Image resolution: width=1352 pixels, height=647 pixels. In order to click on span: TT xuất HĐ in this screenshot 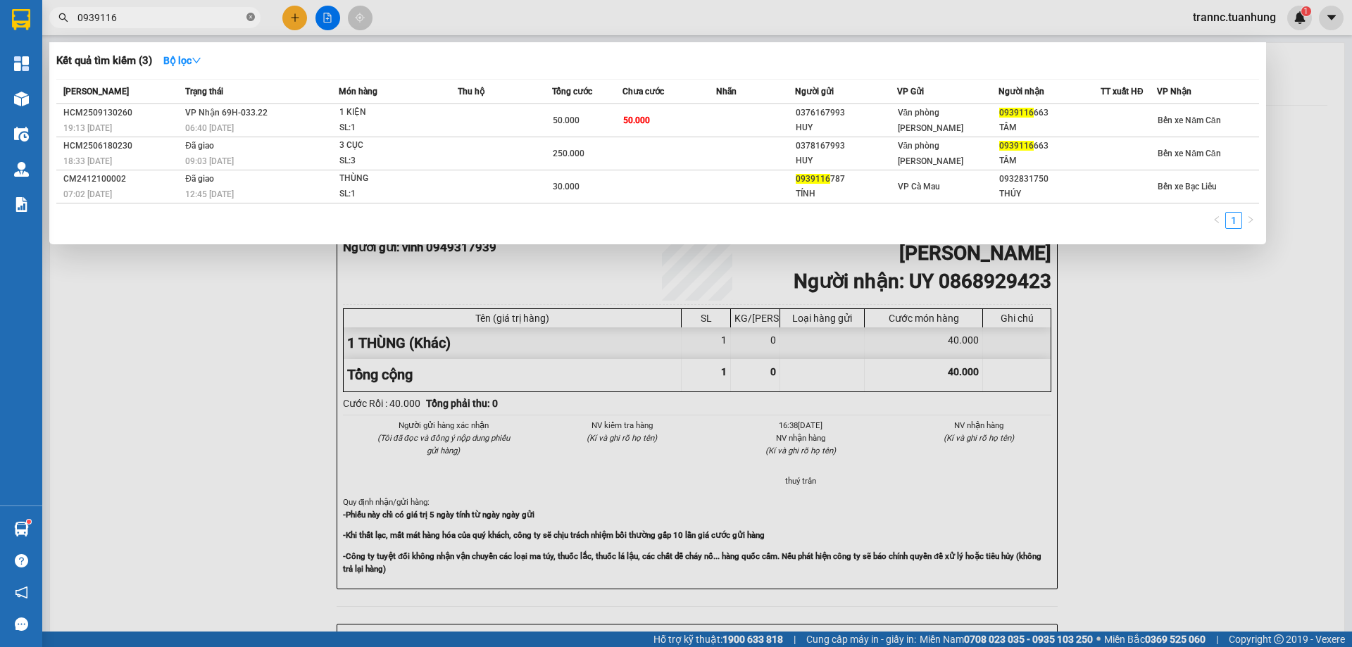, I will do `click(1122, 92)`.